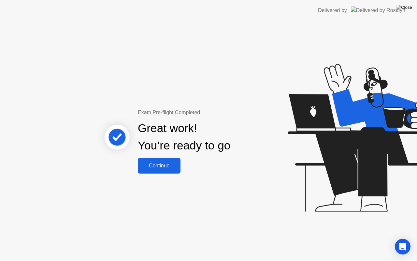  What do you see at coordinates (332, 10) in the screenshot?
I see `div: Delivered by` at bounding box center [332, 10].